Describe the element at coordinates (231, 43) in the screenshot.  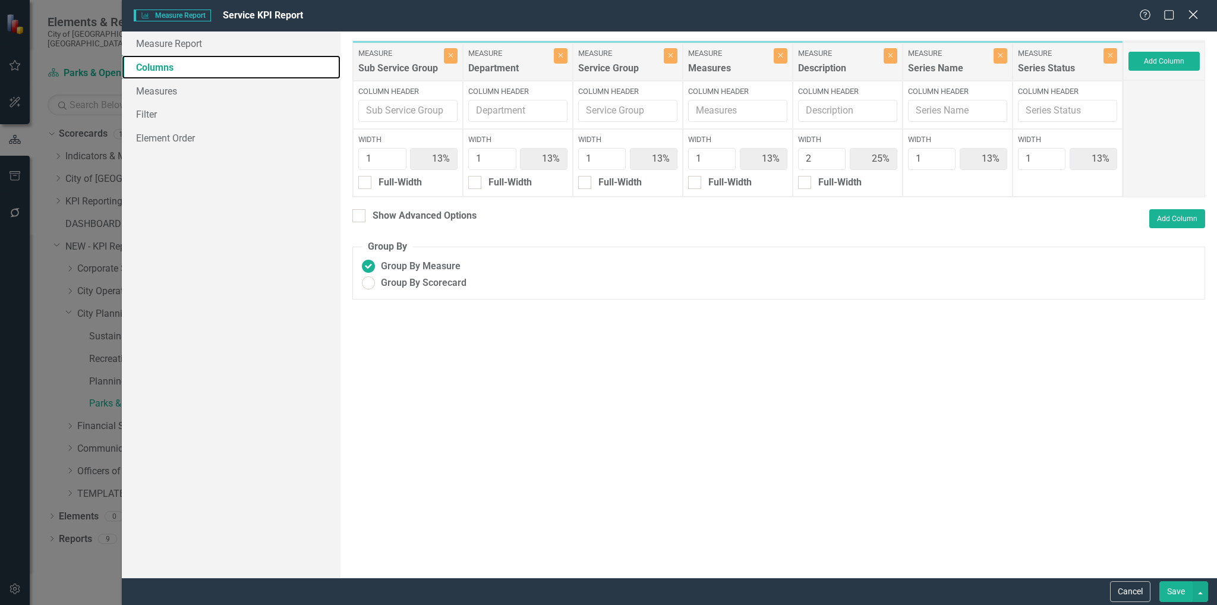
I see `a: Measure Report` at that location.